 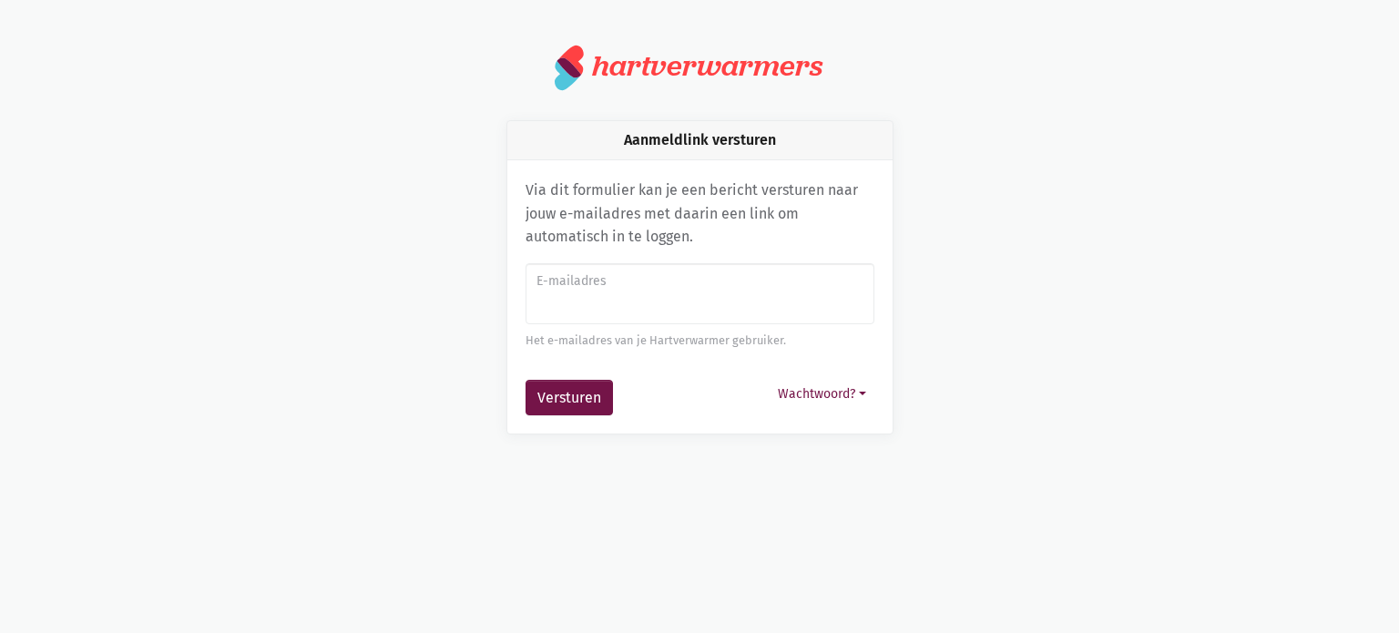 What do you see at coordinates (700, 340) in the screenshot?
I see `form: Aanmeldlink versturen` at bounding box center [700, 340].